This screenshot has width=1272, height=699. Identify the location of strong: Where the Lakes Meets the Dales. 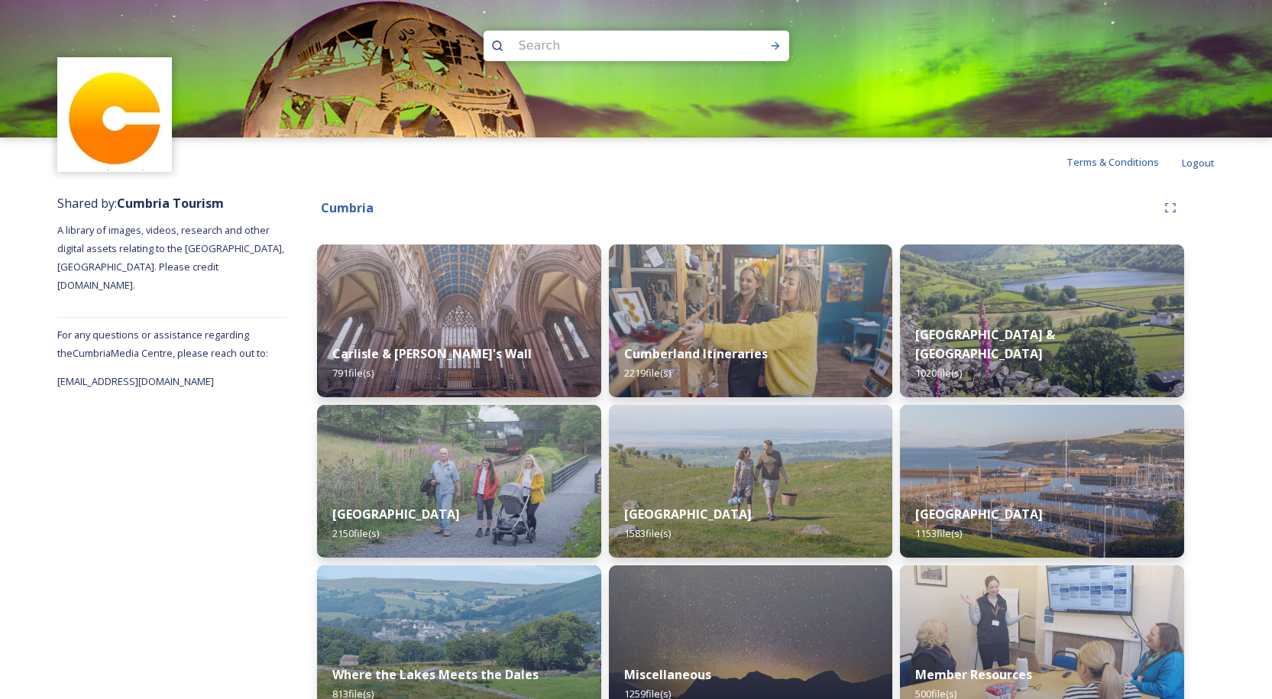
(436, 675).